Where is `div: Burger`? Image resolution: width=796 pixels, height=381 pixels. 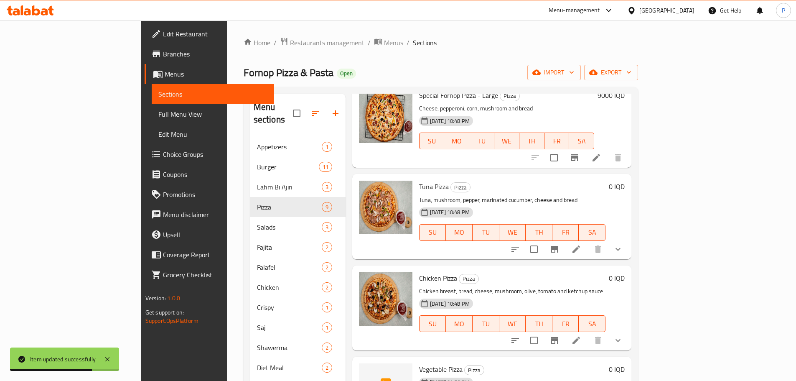 div: Burger is located at coordinates (288, 167).